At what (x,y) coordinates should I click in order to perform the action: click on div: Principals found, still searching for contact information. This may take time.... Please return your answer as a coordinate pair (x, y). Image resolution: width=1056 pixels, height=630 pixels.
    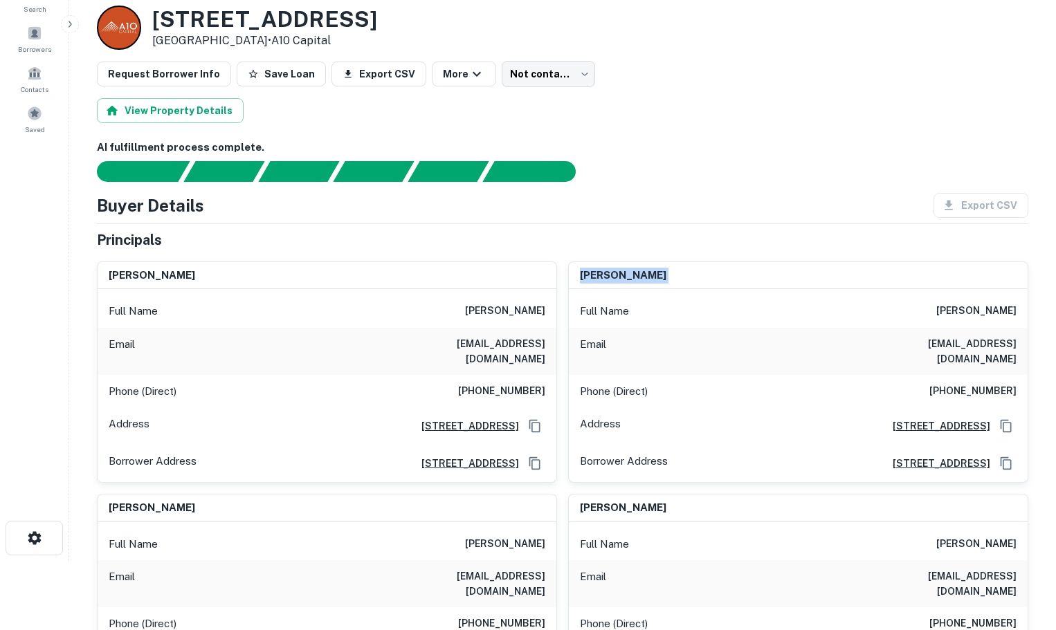
    Looking at the image, I should click on (448, 172).